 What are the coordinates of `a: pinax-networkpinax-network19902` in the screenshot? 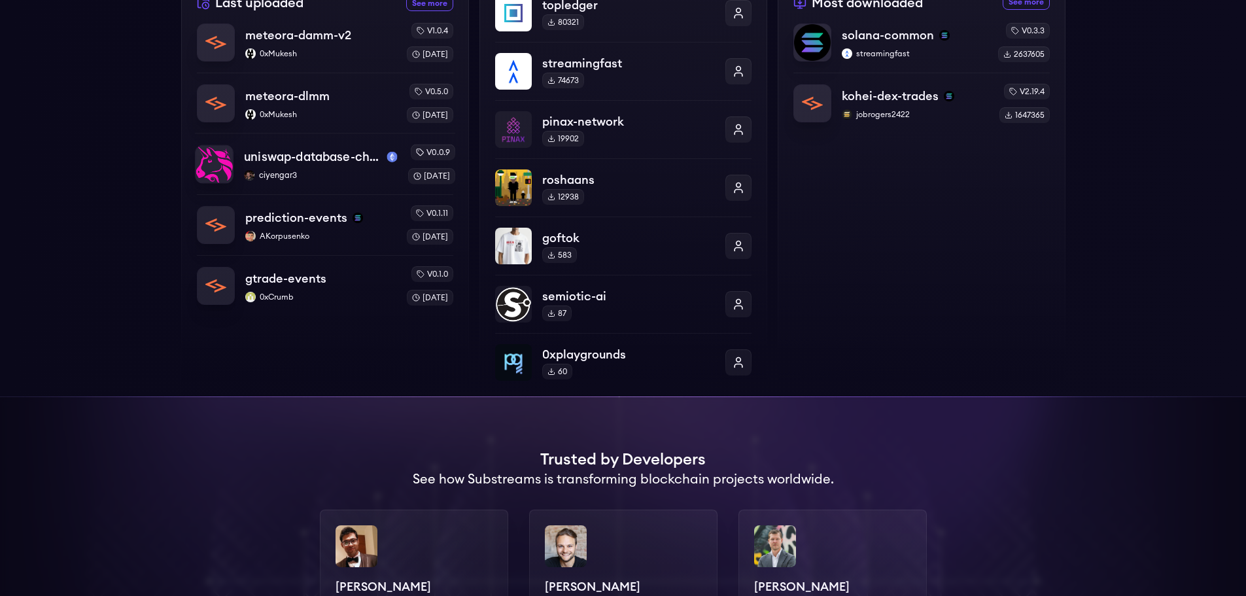 It's located at (623, 129).